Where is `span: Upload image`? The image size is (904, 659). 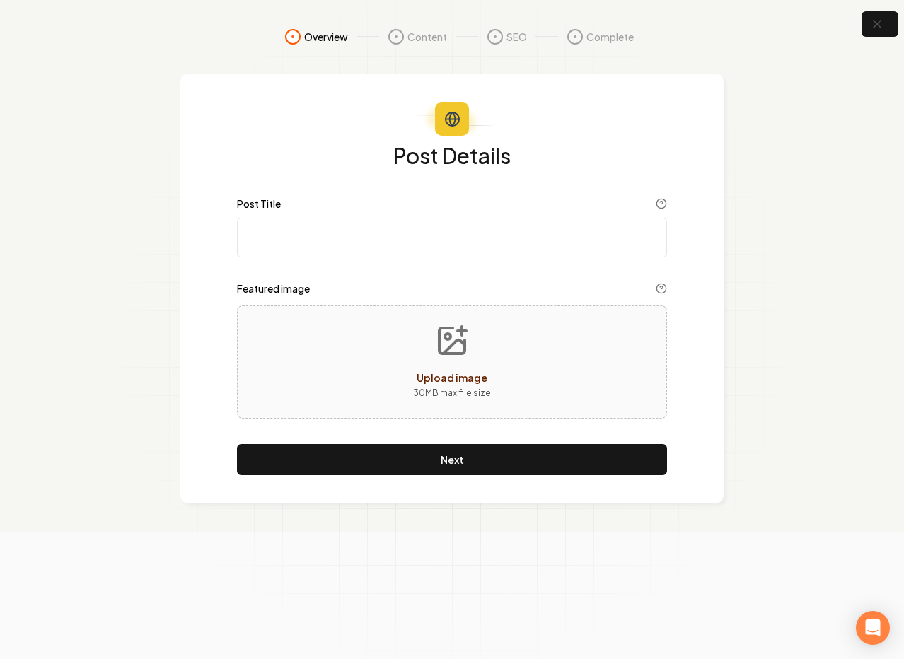
span: Upload image is located at coordinates (452, 378).